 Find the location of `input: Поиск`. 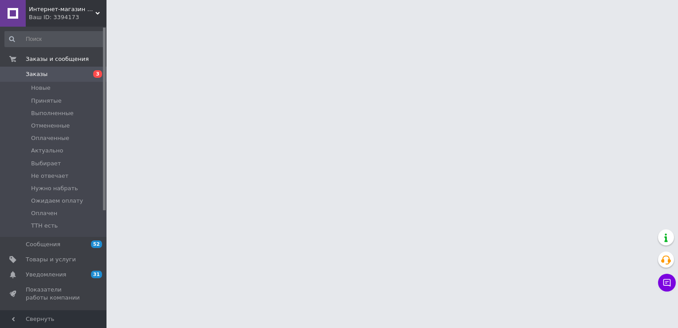

input: Поиск is located at coordinates (55, 39).